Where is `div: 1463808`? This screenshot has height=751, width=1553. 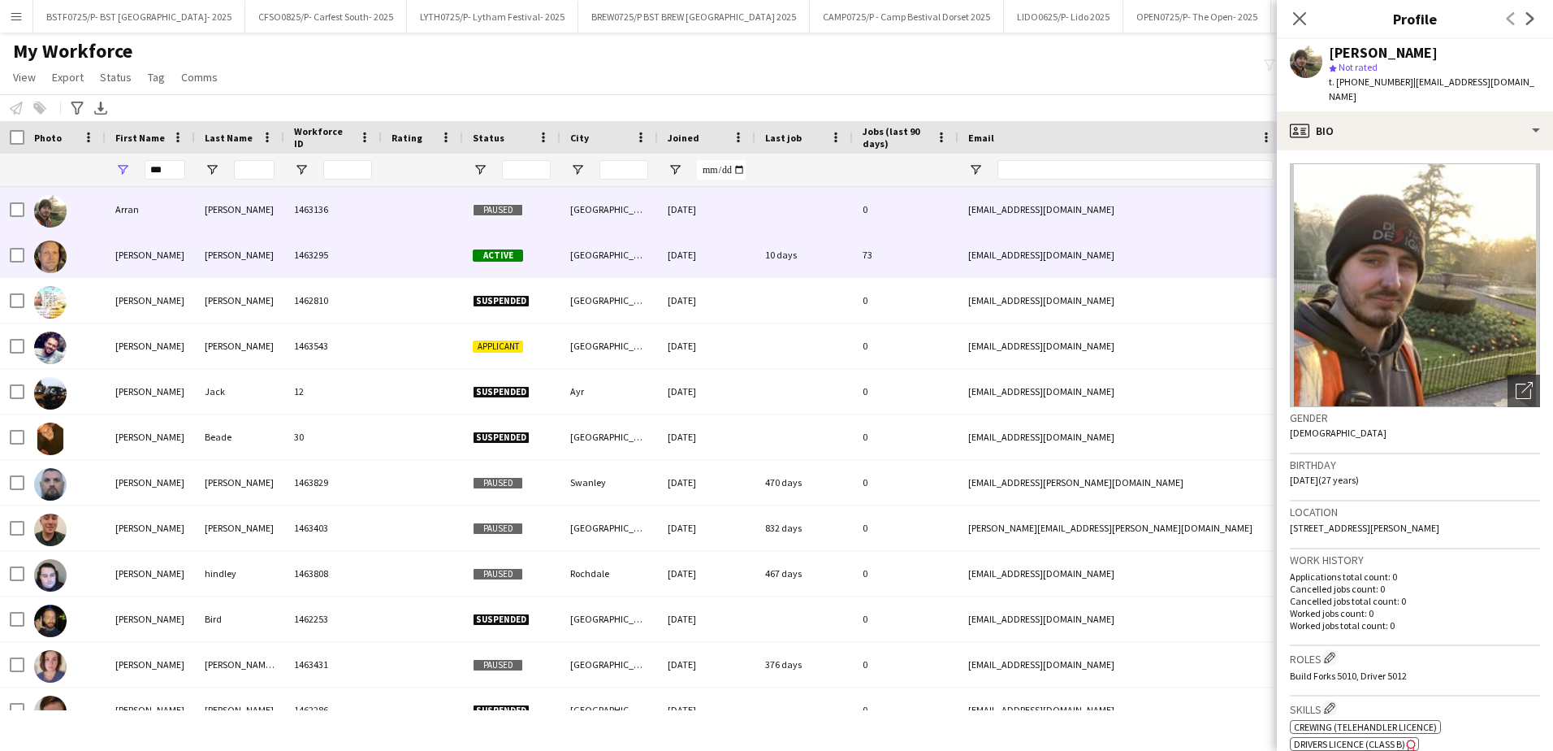
div: 1463808 is located at coordinates (333, 573).